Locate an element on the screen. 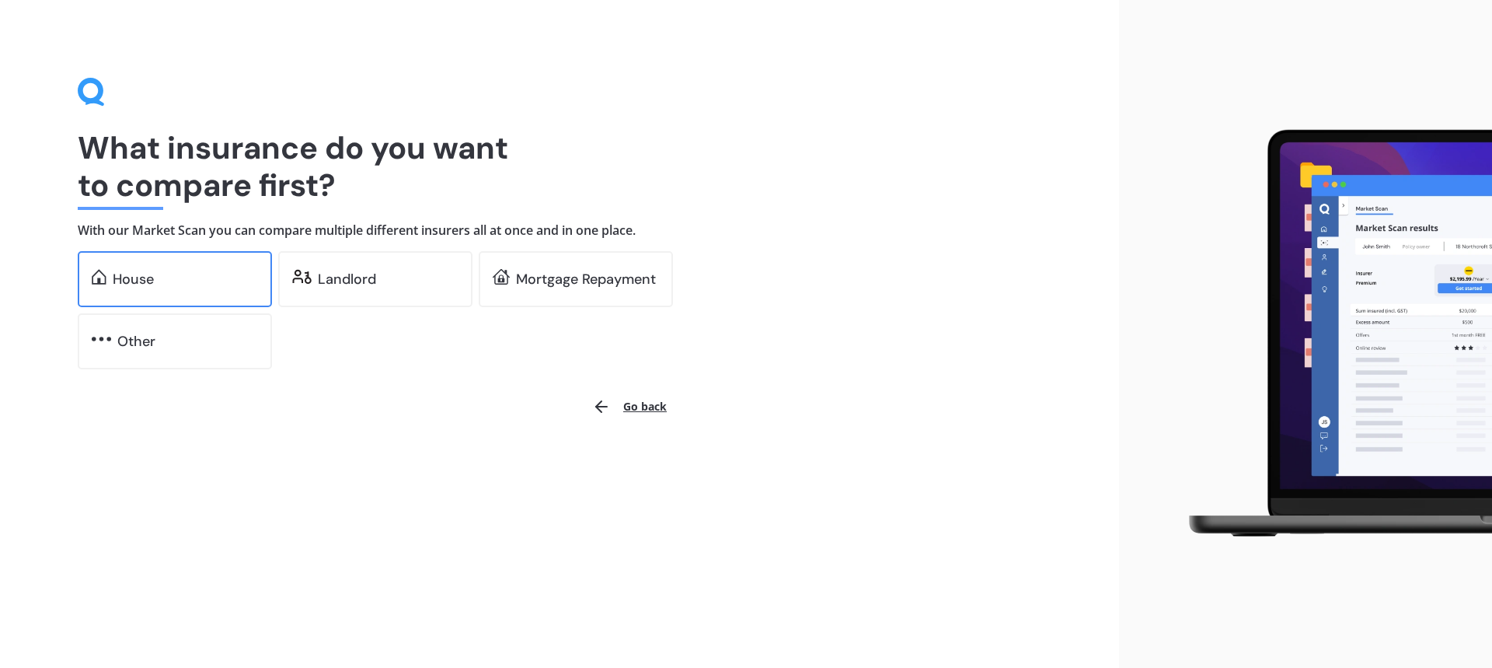  img: landlord.470ea2398dcb263567d0.svg is located at coordinates (302, 277).